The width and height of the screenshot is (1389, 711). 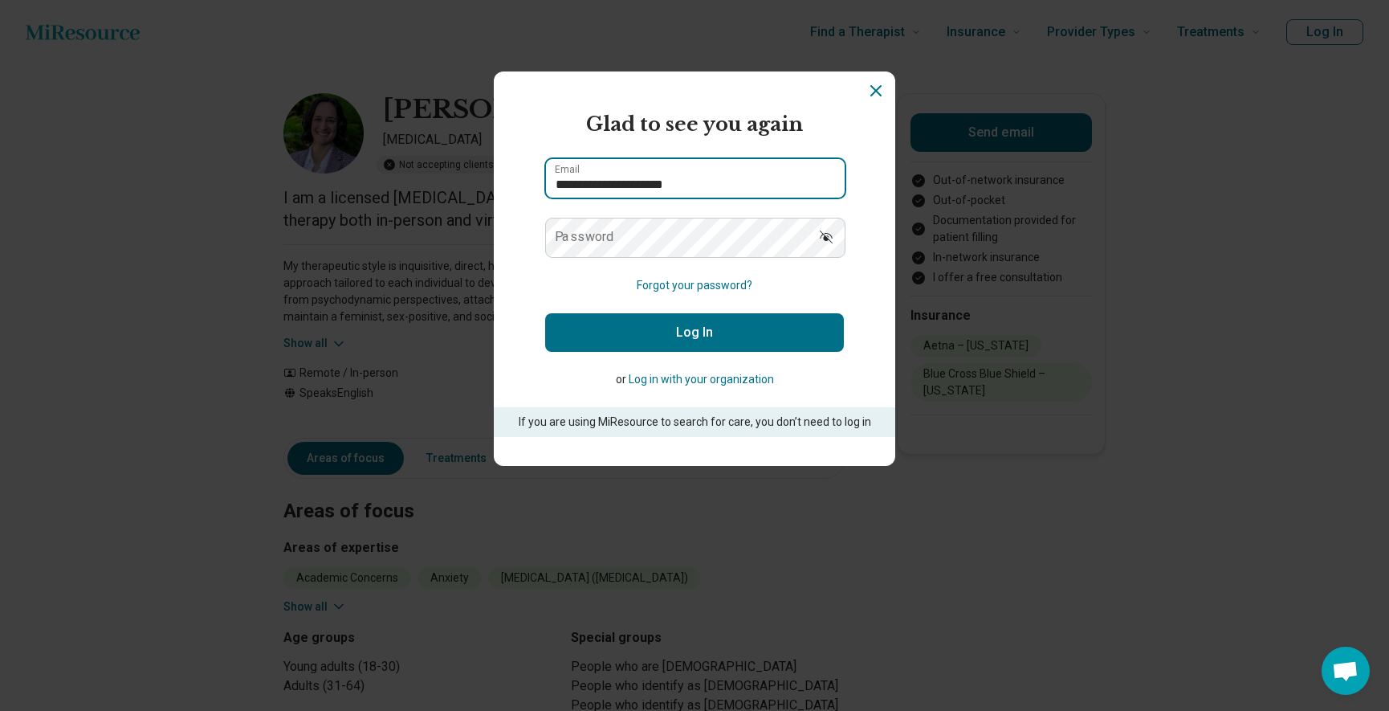 What do you see at coordinates (695, 422) in the screenshot?
I see `p: If you are using MiResource to search for care, you don’t need to log in` at bounding box center [695, 422].